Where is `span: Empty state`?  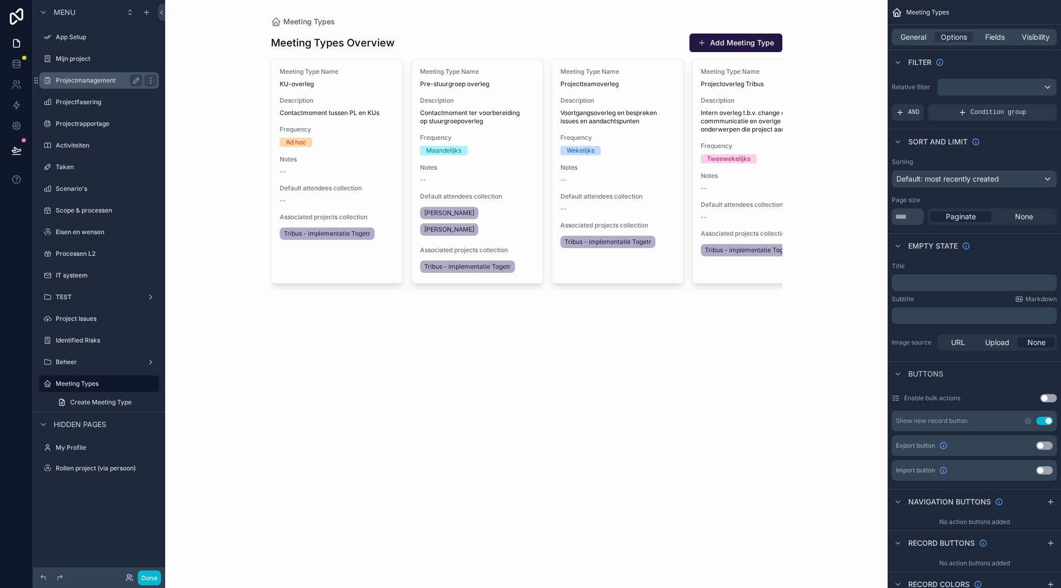
span: Empty state is located at coordinates (933, 246).